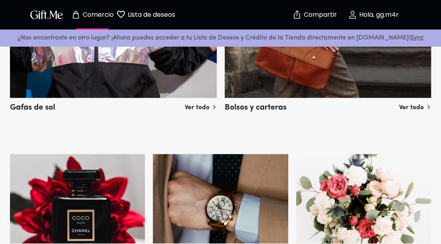 This screenshot has height=244, width=441. Describe the element at coordinates (373, 15) in the screenshot. I see `button: Hola, gg.m4r` at that location.